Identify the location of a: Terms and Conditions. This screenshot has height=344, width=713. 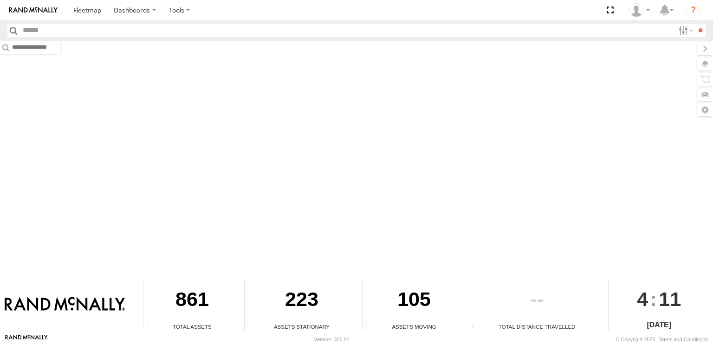
(683, 340).